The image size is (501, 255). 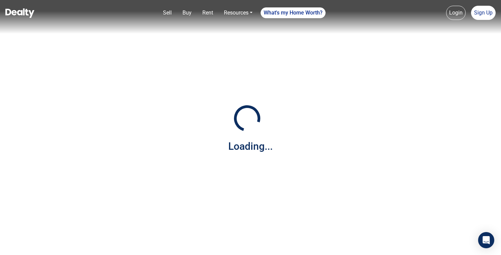 I want to click on img: Dealty - Buy, Sell & Rent Homes, so click(x=20, y=13).